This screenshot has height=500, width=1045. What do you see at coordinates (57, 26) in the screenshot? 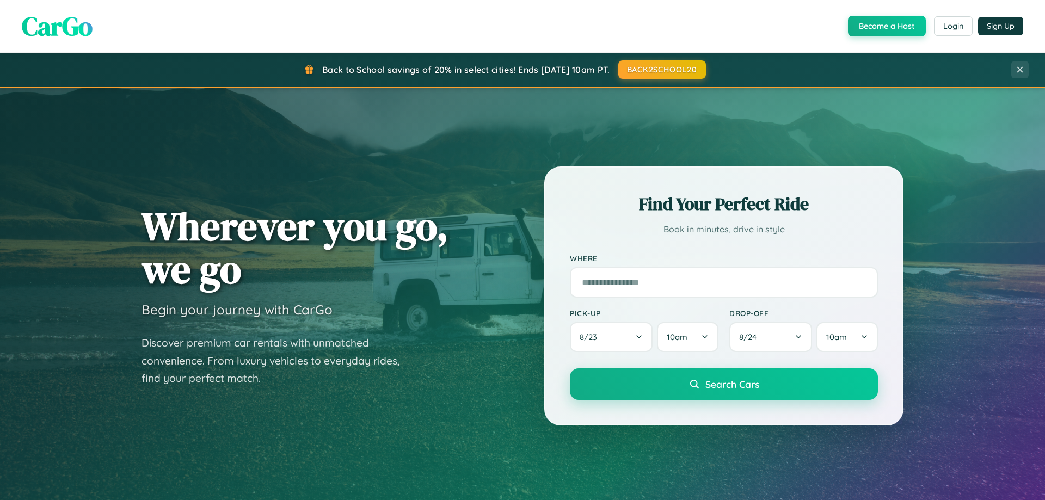
I see `span: CarGo` at bounding box center [57, 26].